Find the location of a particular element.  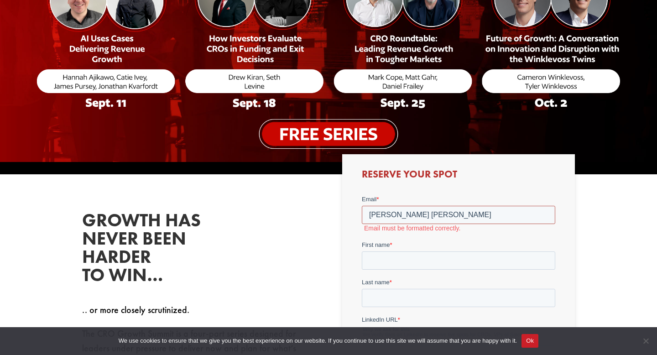

h3: Reserve Your Spot is located at coordinates (458, 177).